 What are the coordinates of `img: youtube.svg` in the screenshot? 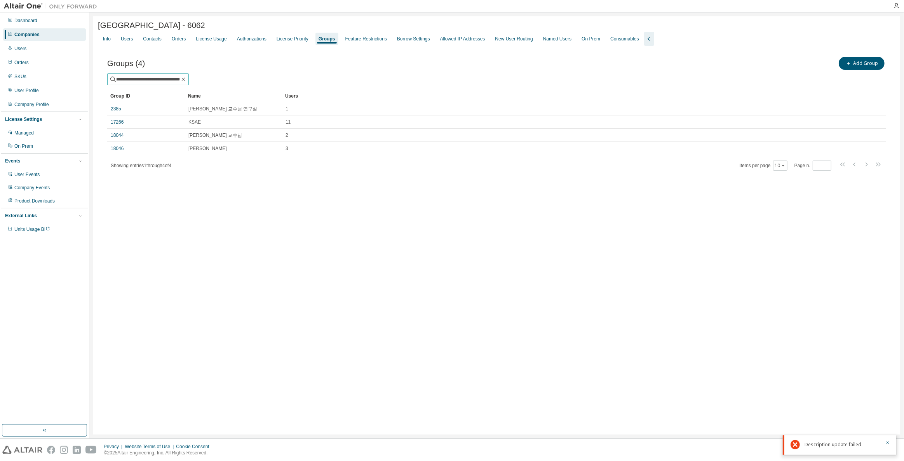 It's located at (91, 450).